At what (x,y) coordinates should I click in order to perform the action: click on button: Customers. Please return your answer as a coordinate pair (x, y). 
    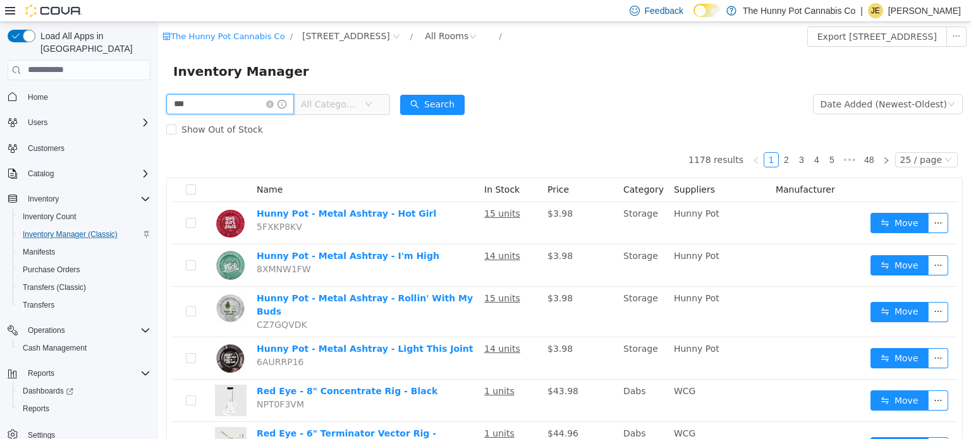
    Looking at the image, I should click on (79, 148).